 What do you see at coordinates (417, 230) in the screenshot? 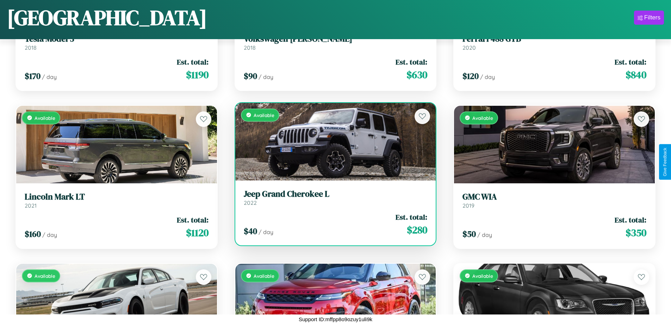
I see `span: $ 280` at bounding box center [417, 230].